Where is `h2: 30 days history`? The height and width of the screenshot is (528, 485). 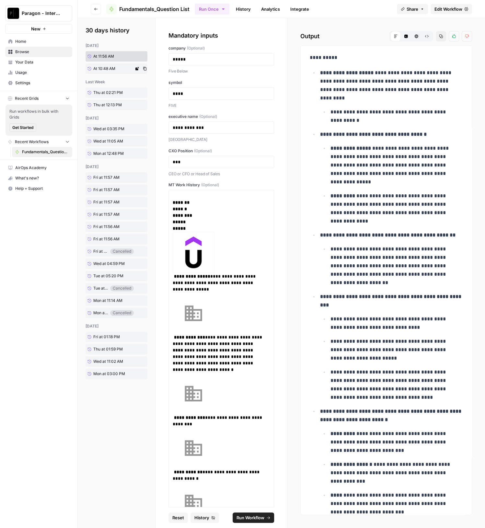 h2: 30 days history is located at coordinates (116, 30).